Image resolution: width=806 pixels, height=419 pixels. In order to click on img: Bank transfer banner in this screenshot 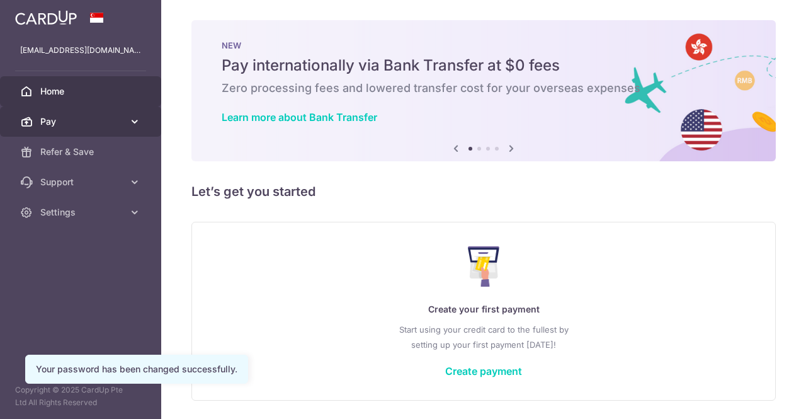, I will do `click(484, 91)`.